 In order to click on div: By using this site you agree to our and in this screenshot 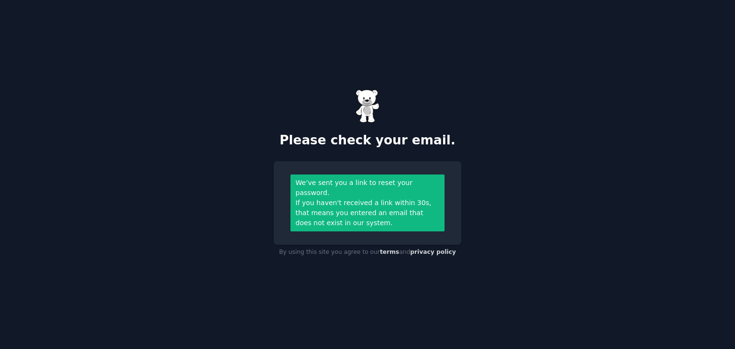, I will do `click(367, 253)`.